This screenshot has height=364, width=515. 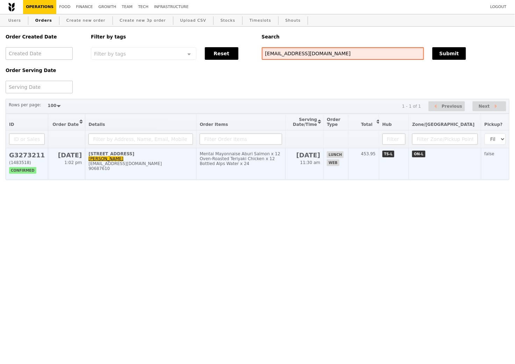 I want to click on span: Previous, so click(x=452, y=106).